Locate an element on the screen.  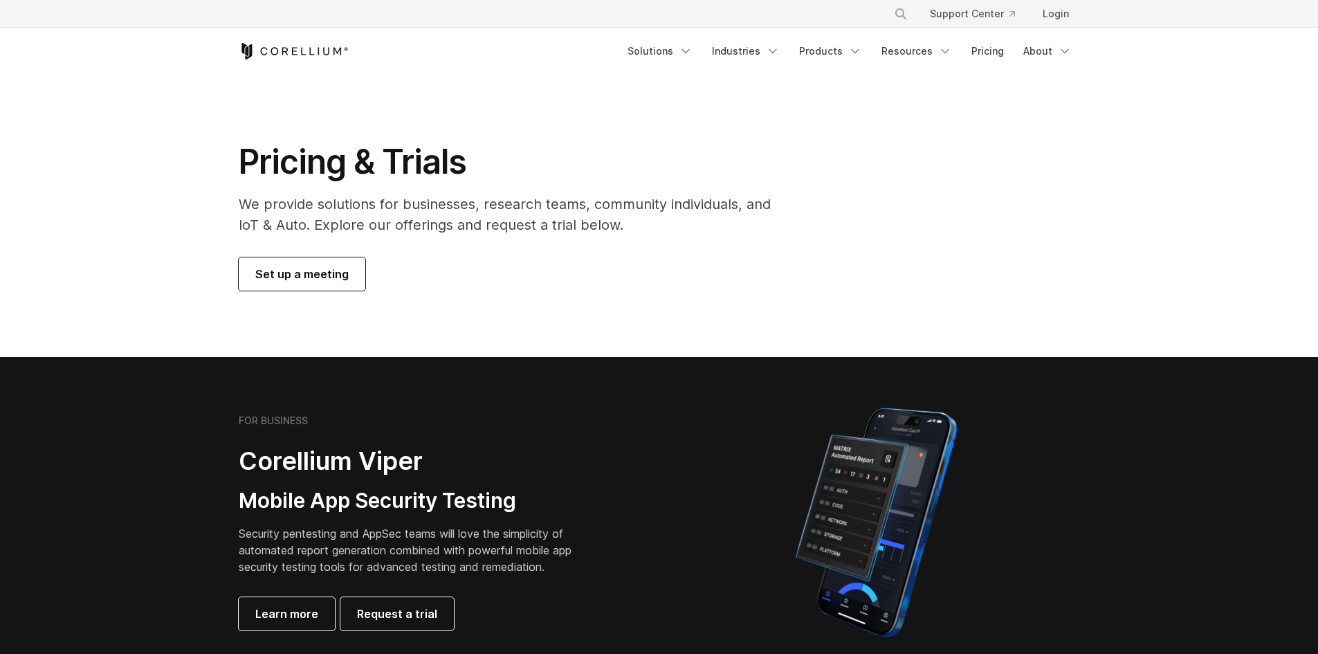
a: Support Center is located at coordinates (972, 14).